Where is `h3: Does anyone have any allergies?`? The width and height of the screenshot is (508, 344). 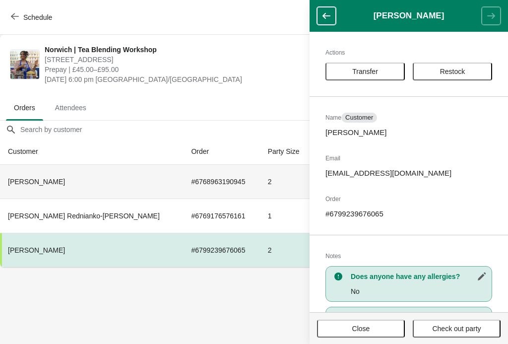 h3: Does anyone have any allergies? is located at coordinates (419, 277).